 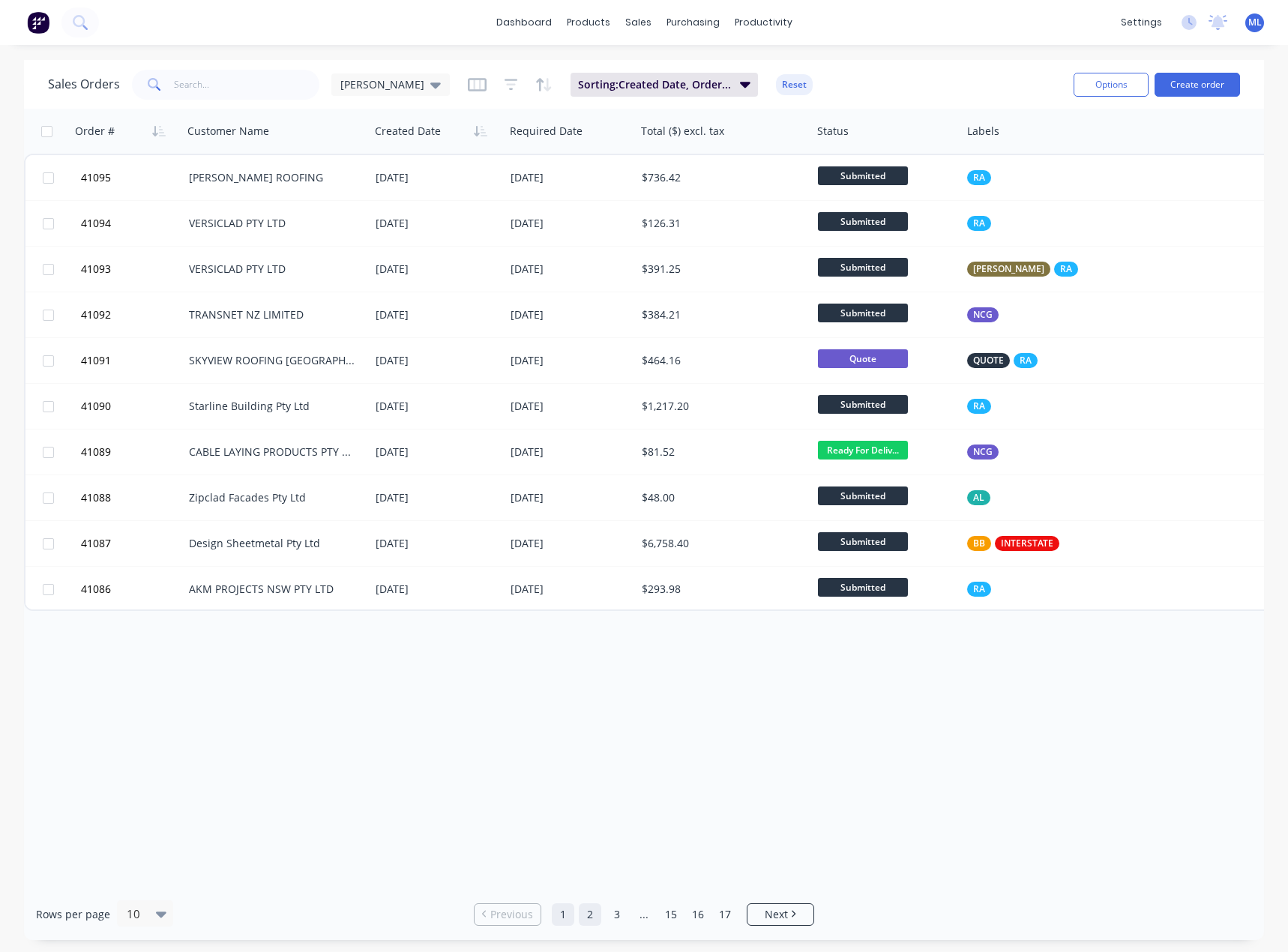 I want to click on div: productivity, so click(x=763, y=23).